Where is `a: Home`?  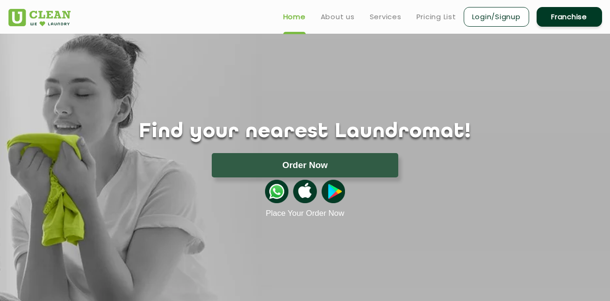
a: Home is located at coordinates (294, 17).